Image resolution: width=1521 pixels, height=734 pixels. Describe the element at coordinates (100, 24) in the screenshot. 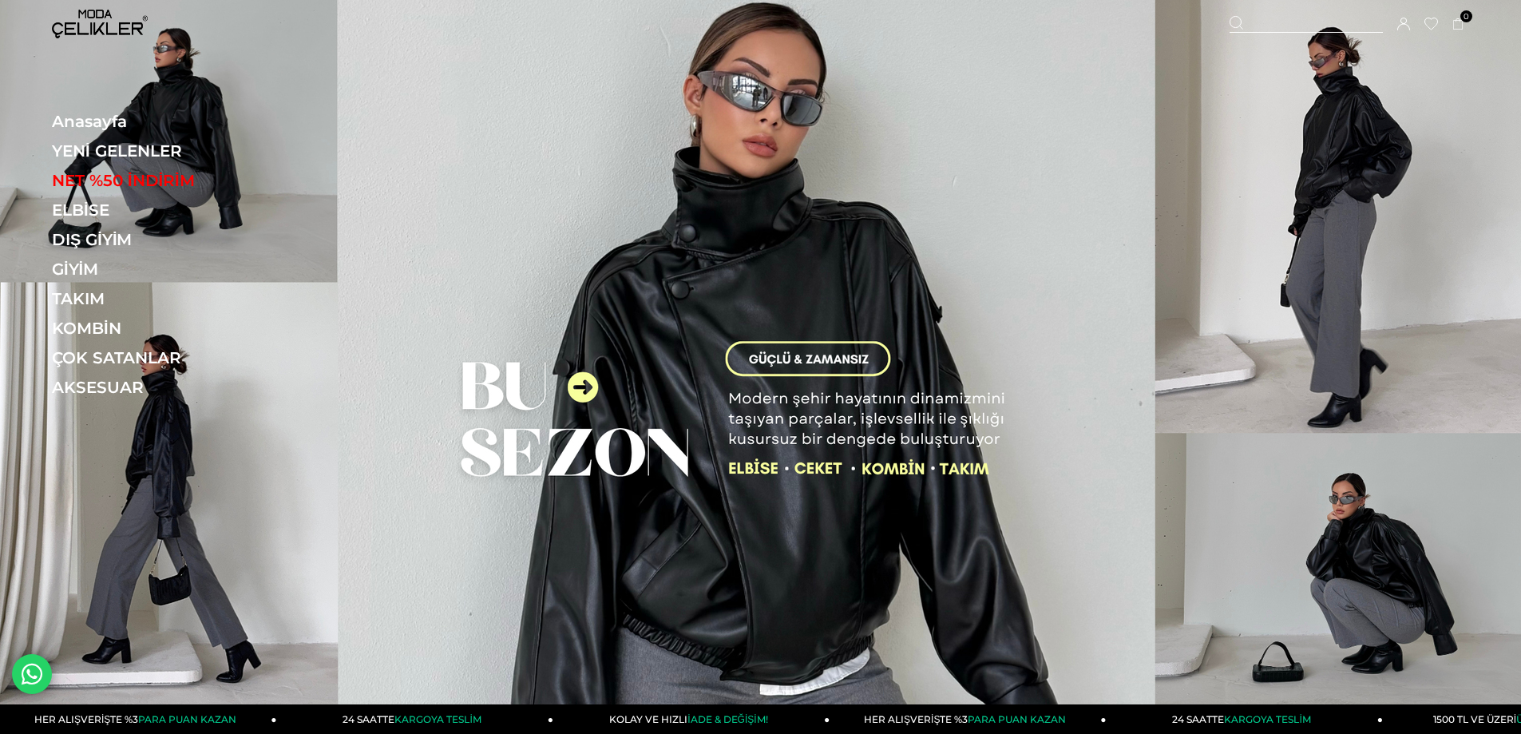

I see `img: logo` at that location.